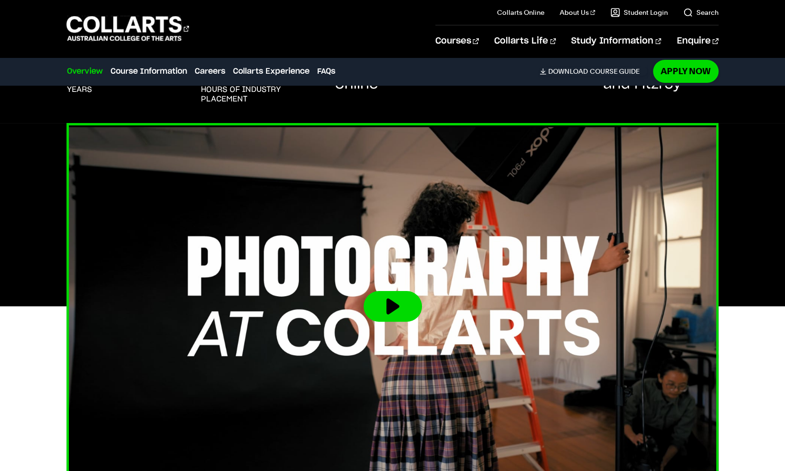  I want to click on a: About Us, so click(578, 12).